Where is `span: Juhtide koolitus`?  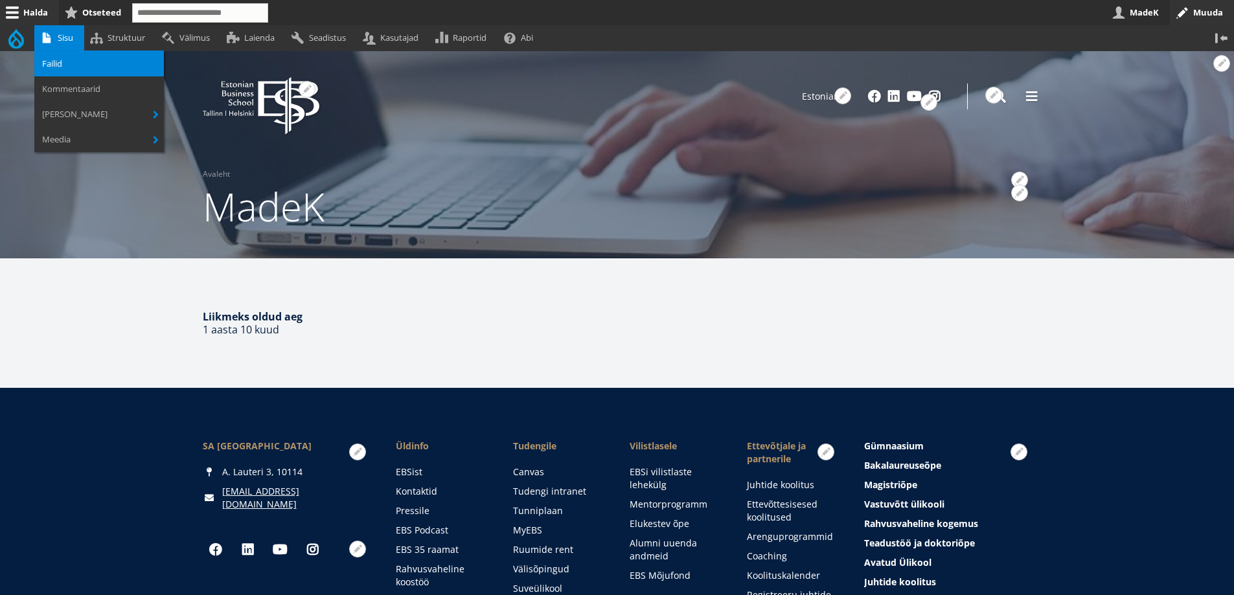
span: Juhtide koolitus is located at coordinates (899, 582).